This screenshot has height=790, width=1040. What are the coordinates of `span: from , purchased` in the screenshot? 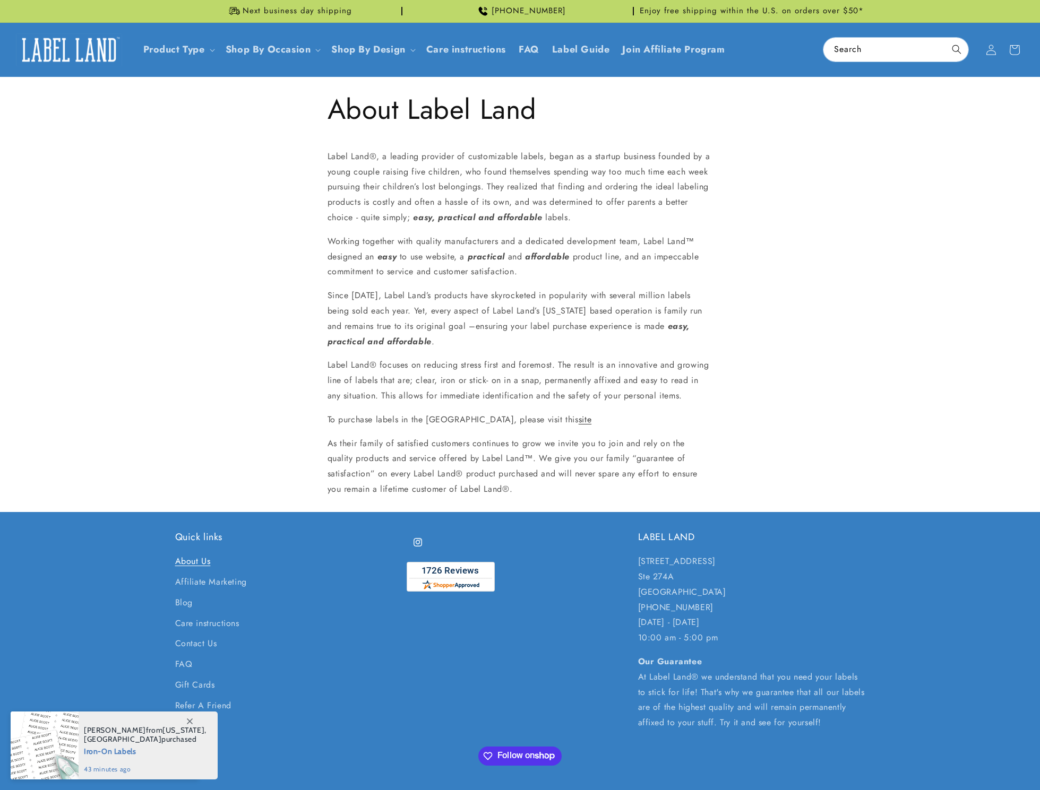 It's located at (145, 735).